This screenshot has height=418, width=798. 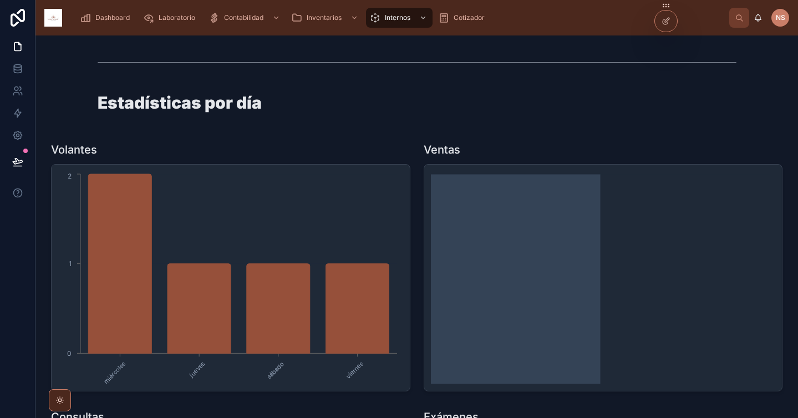 What do you see at coordinates (780, 18) in the screenshot?
I see `span: NS` at bounding box center [780, 18].